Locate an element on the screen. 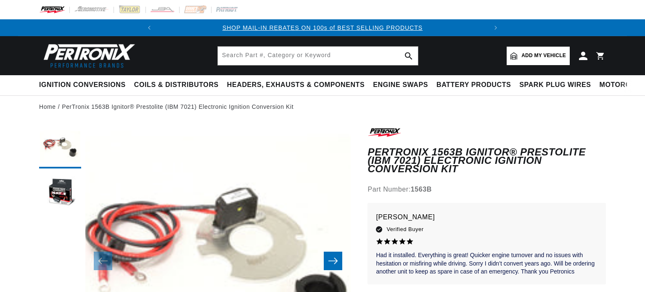  span: Battery Products is located at coordinates (473, 85).